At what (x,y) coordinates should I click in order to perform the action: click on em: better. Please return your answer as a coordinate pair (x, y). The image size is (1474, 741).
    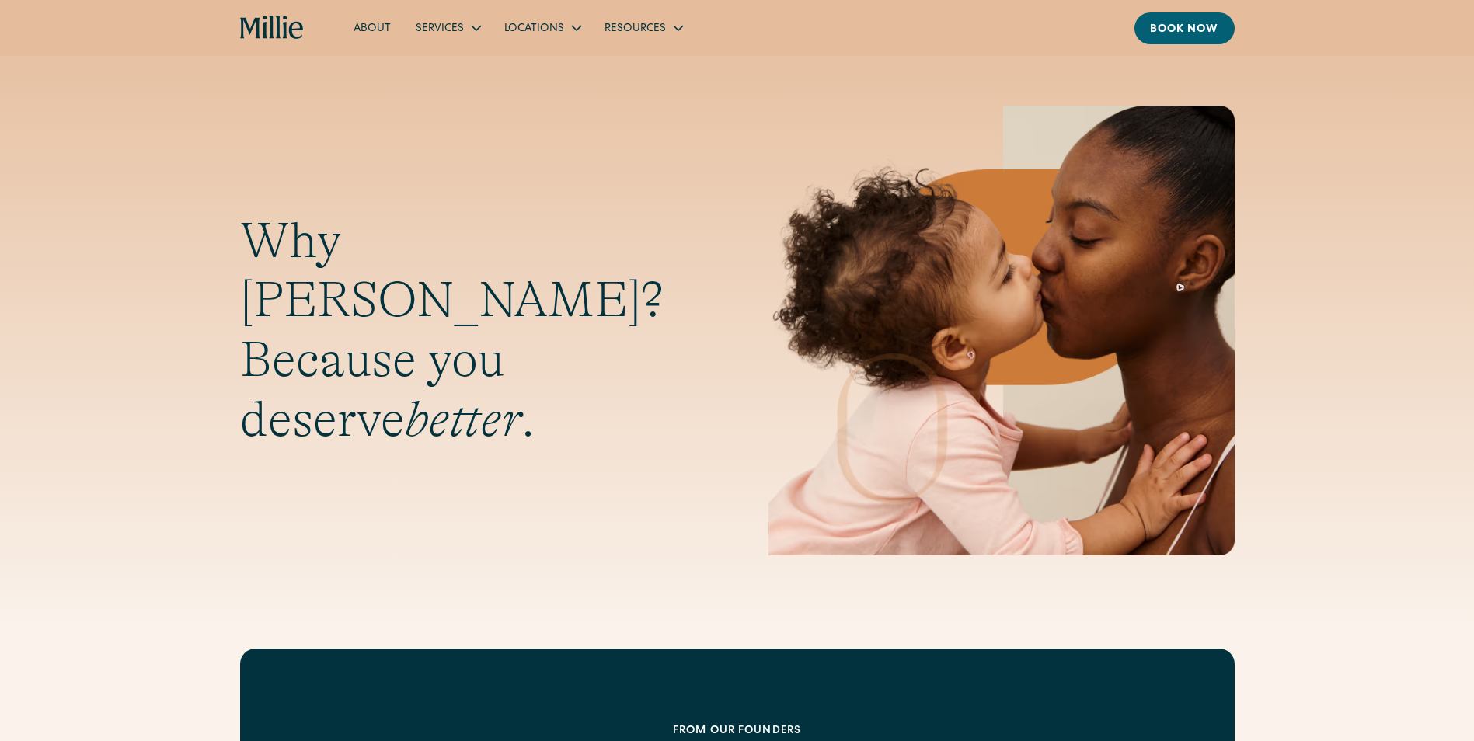
    Looking at the image, I should click on (463, 420).